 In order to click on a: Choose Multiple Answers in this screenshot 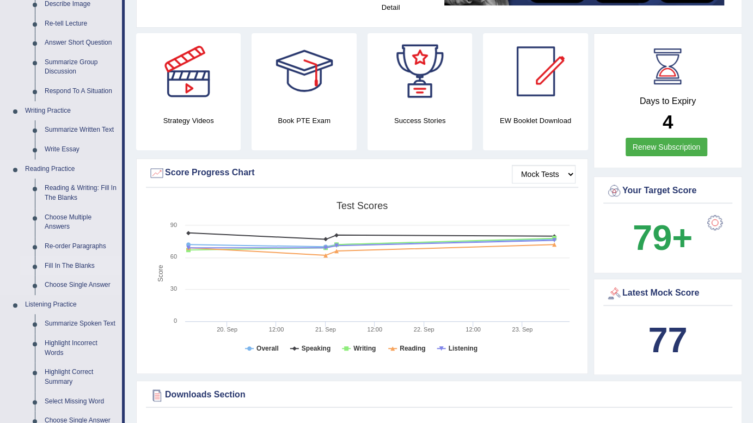, I will do `click(81, 222)`.